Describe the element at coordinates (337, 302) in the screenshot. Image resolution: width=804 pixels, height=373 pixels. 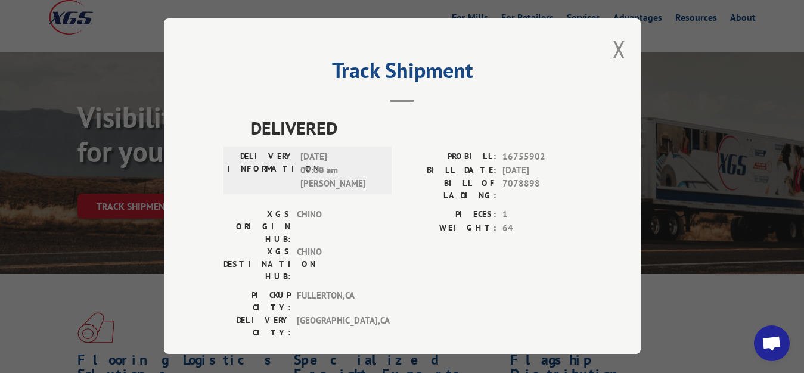
I see `span: FULLERTON , CA` at that location.